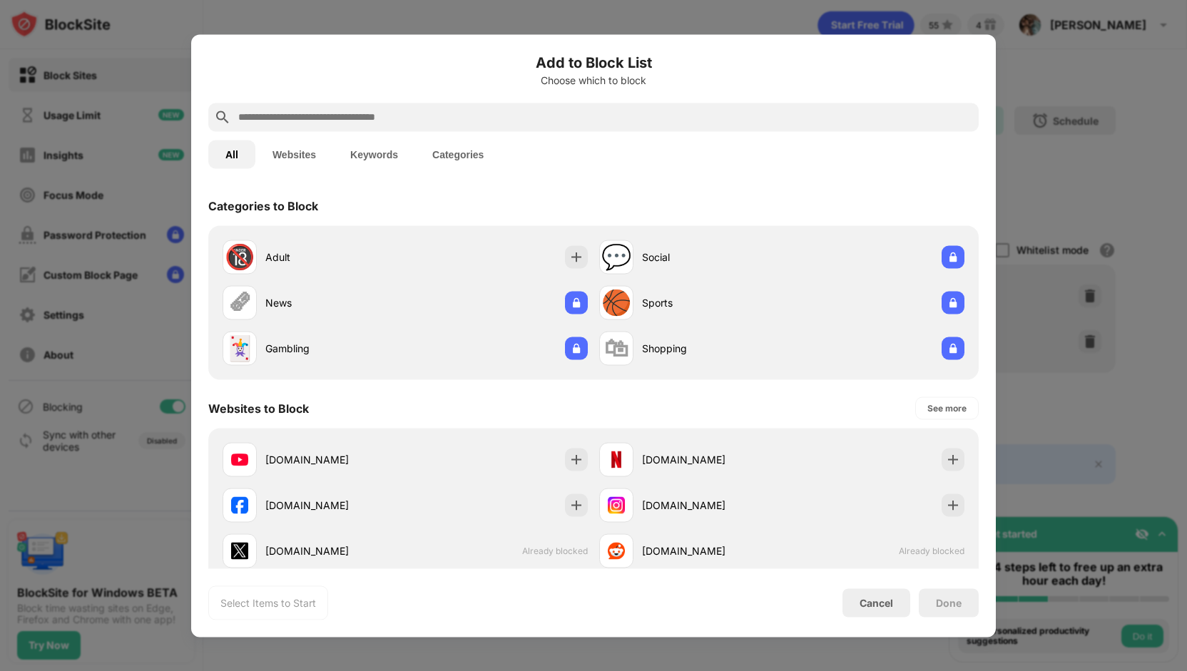 Image resolution: width=1187 pixels, height=671 pixels. I want to click on button: Keywords, so click(374, 154).